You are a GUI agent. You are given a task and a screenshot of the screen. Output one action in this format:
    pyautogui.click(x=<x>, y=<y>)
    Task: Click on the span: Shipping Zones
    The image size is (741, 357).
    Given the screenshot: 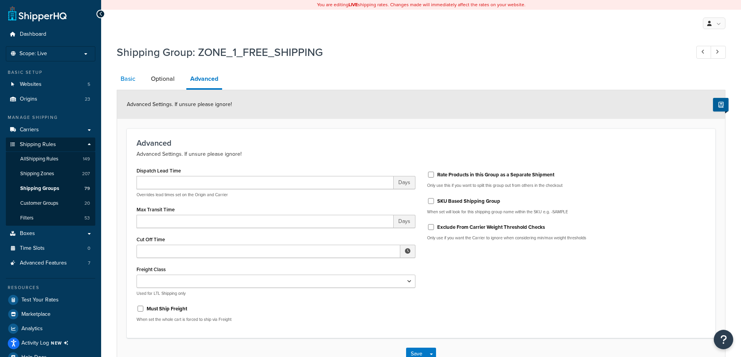 What is the action you would take?
    pyautogui.click(x=37, y=174)
    